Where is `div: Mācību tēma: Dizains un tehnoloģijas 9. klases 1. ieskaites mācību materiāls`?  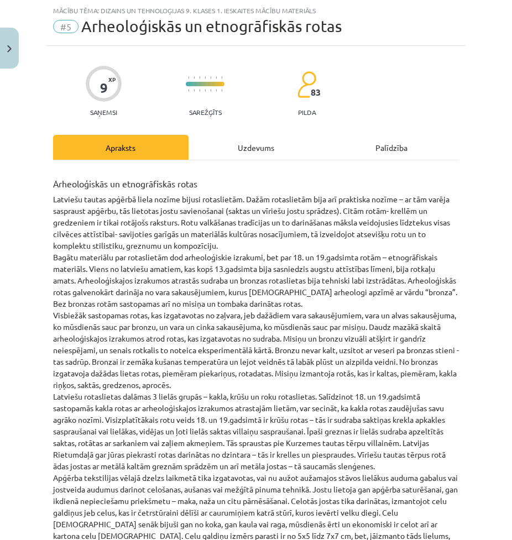 div: Mācību tēma: Dizains un tehnoloģijas 9. klases 1. ieskaites mācību materiāls is located at coordinates (256, 10).